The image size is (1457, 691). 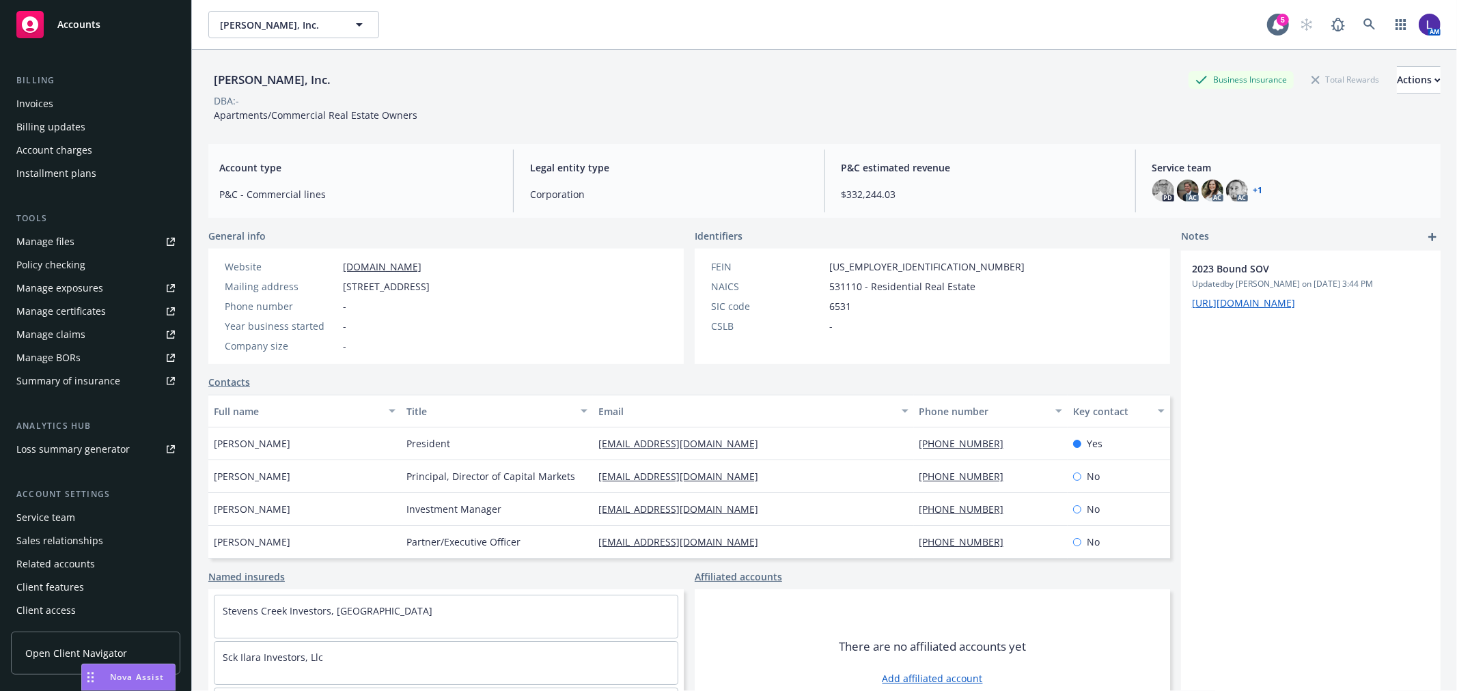 What do you see at coordinates (96, 288) in the screenshot?
I see `span: Manage exposures` at bounding box center [96, 288].